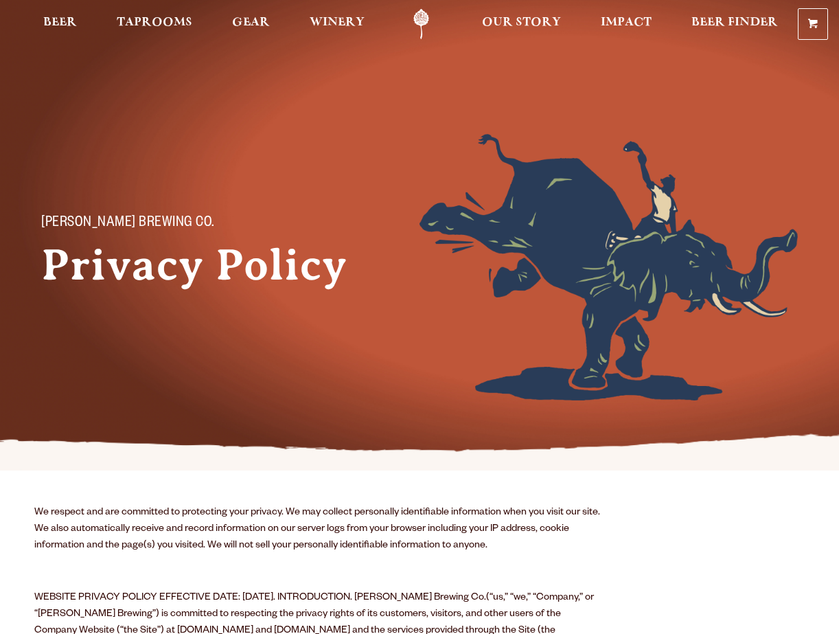  What do you see at coordinates (626, 23) in the screenshot?
I see `span: Impact` at bounding box center [626, 23].